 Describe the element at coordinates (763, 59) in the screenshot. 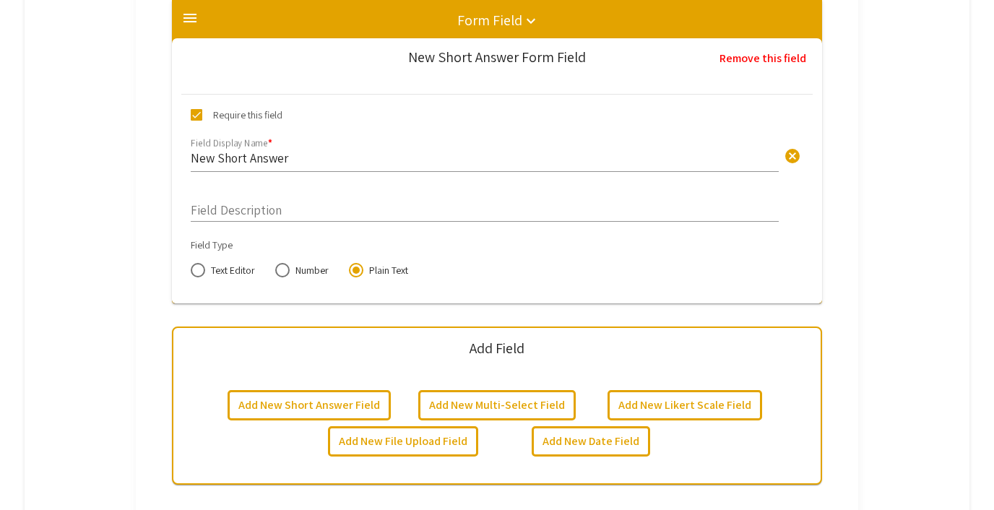

I see `button: Remove this field` at that location.